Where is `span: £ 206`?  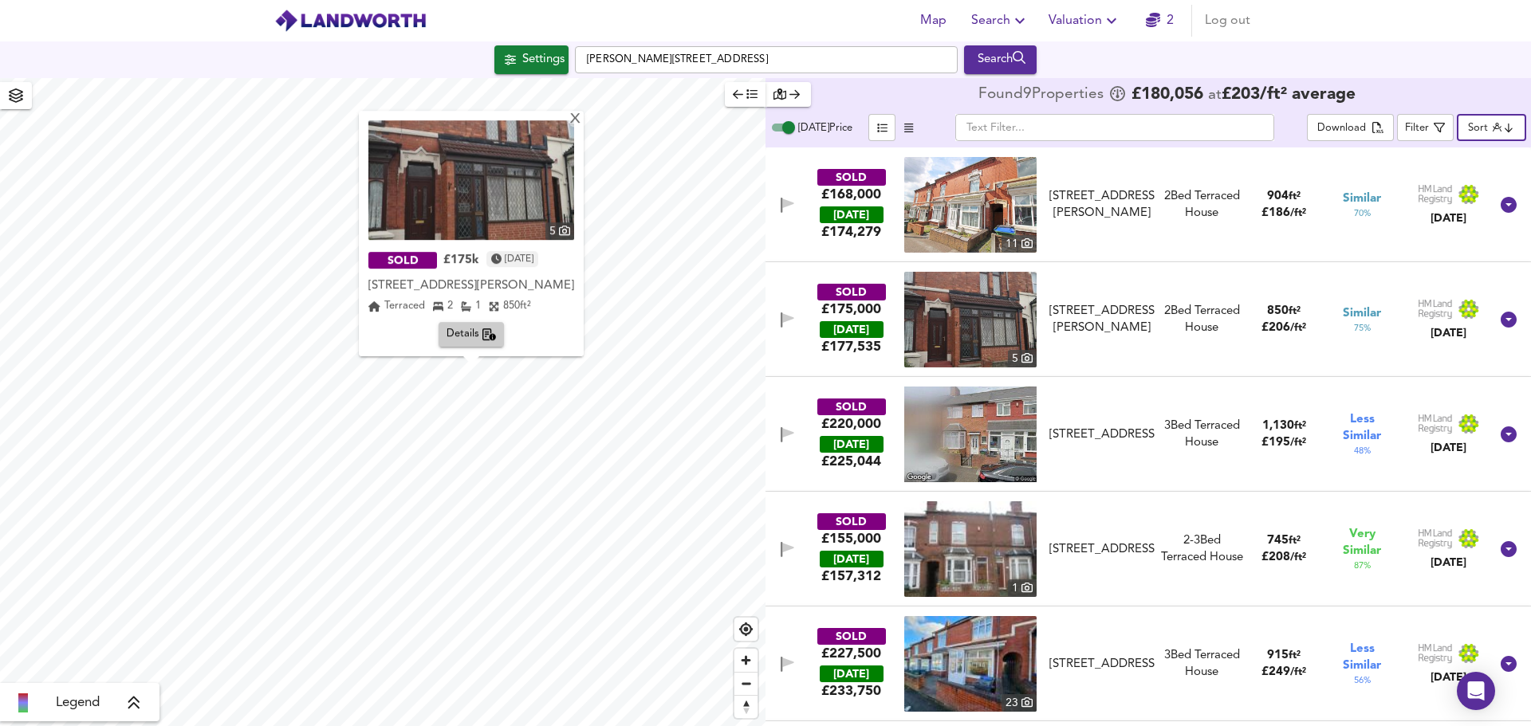
span: £ 206 is located at coordinates (1284, 328).